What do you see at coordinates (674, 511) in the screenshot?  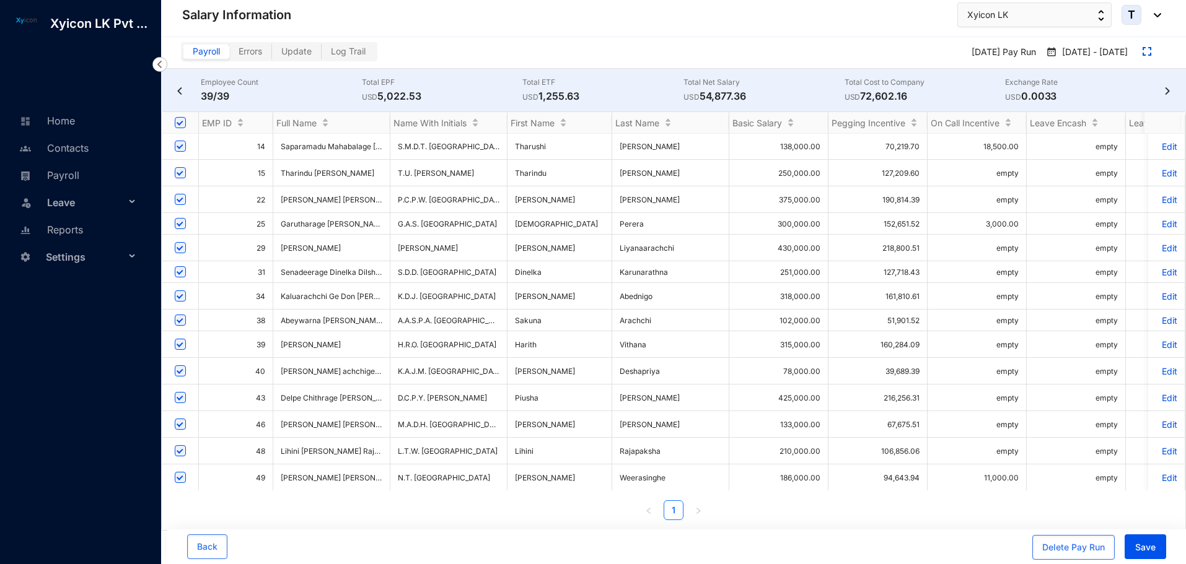 I see `li: 1` at bounding box center [674, 511].